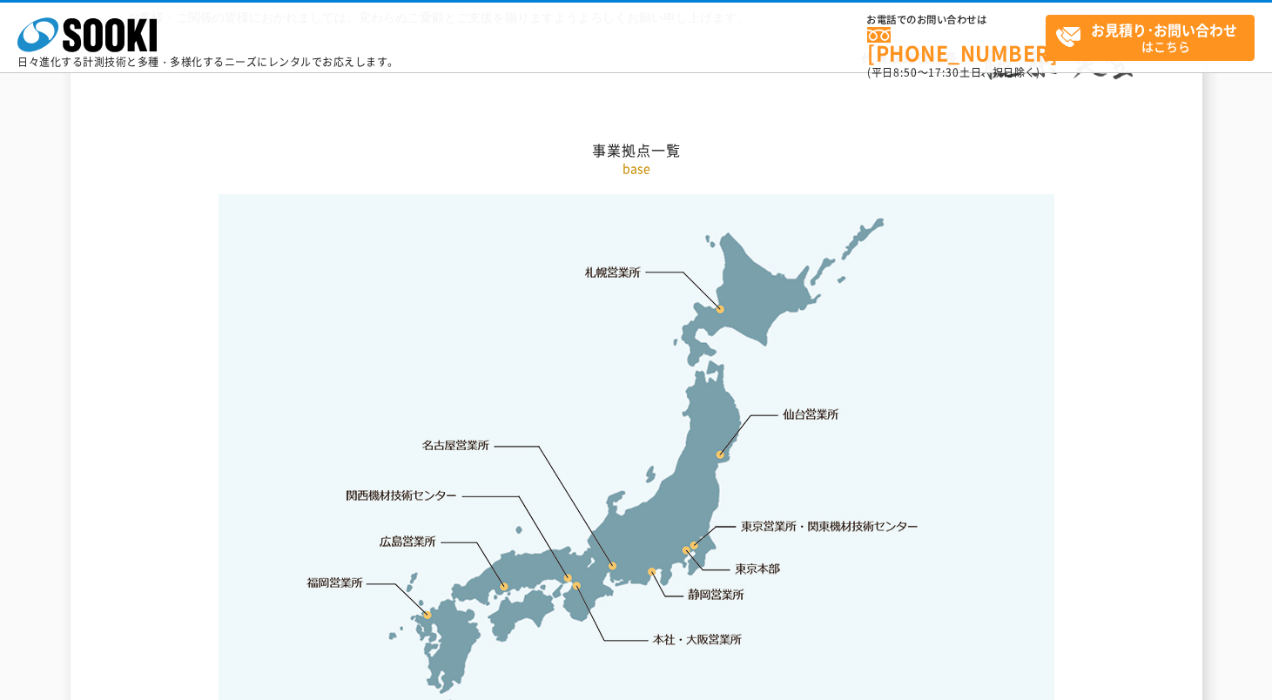 The image size is (1272, 700). What do you see at coordinates (401, 495) in the screenshot?
I see `a: 関西機材技術センター` at bounding box center [401, 495].